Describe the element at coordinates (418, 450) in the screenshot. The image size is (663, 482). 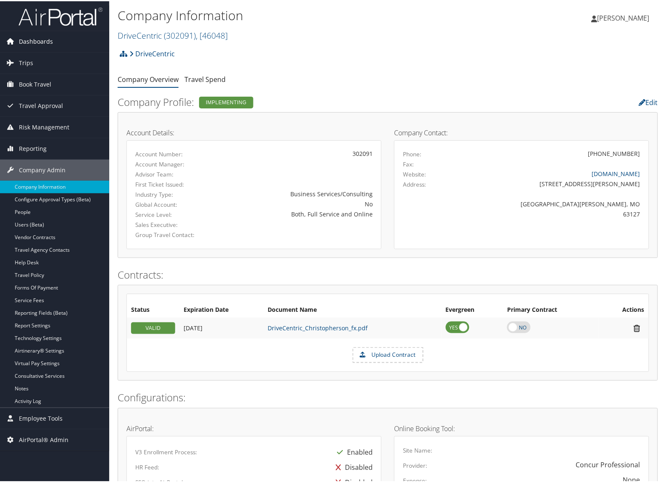
I see `label: Site Name:` at that location.